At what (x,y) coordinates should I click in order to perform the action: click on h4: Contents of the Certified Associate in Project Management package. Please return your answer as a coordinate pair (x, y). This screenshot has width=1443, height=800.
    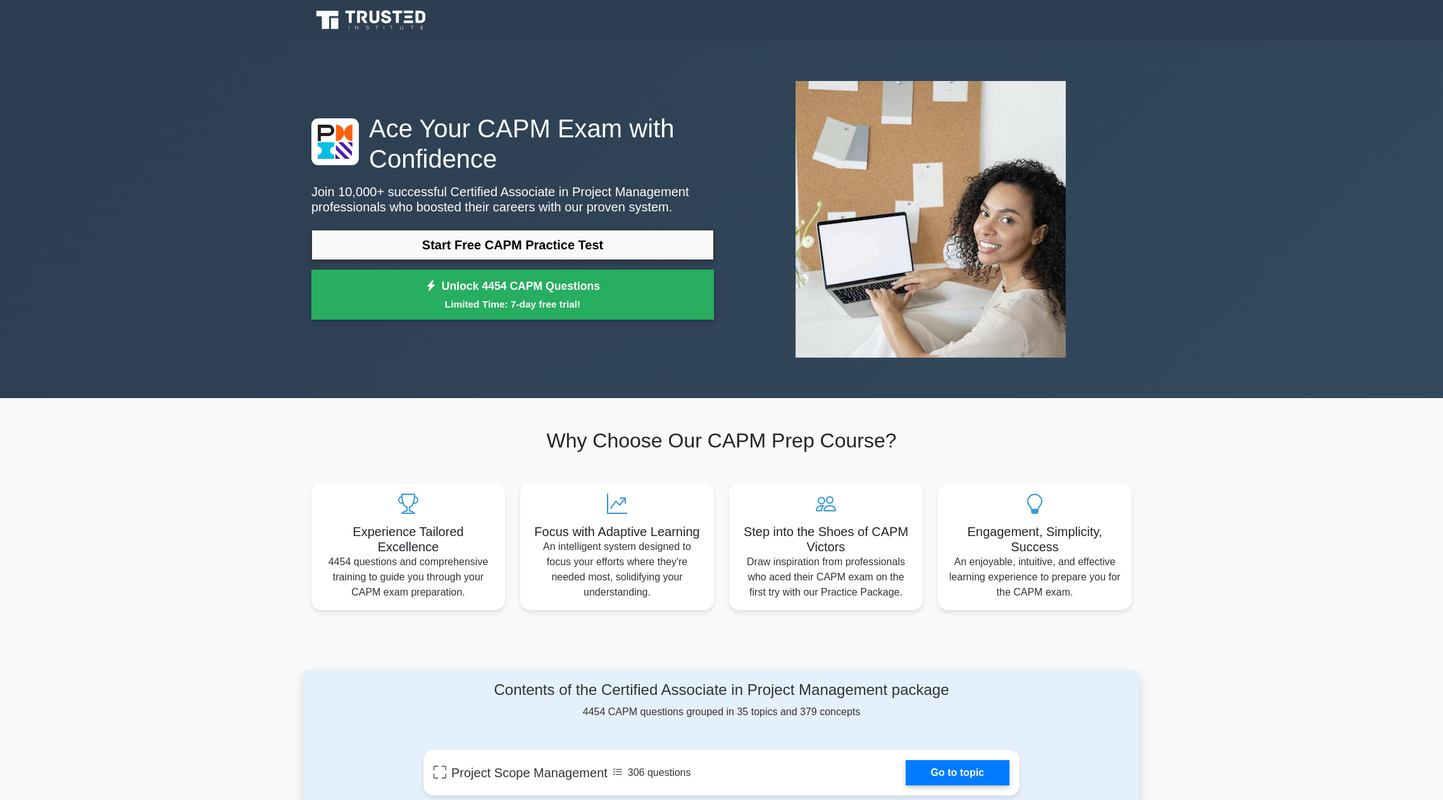
    Looking at the image, I should click on (722, 690).